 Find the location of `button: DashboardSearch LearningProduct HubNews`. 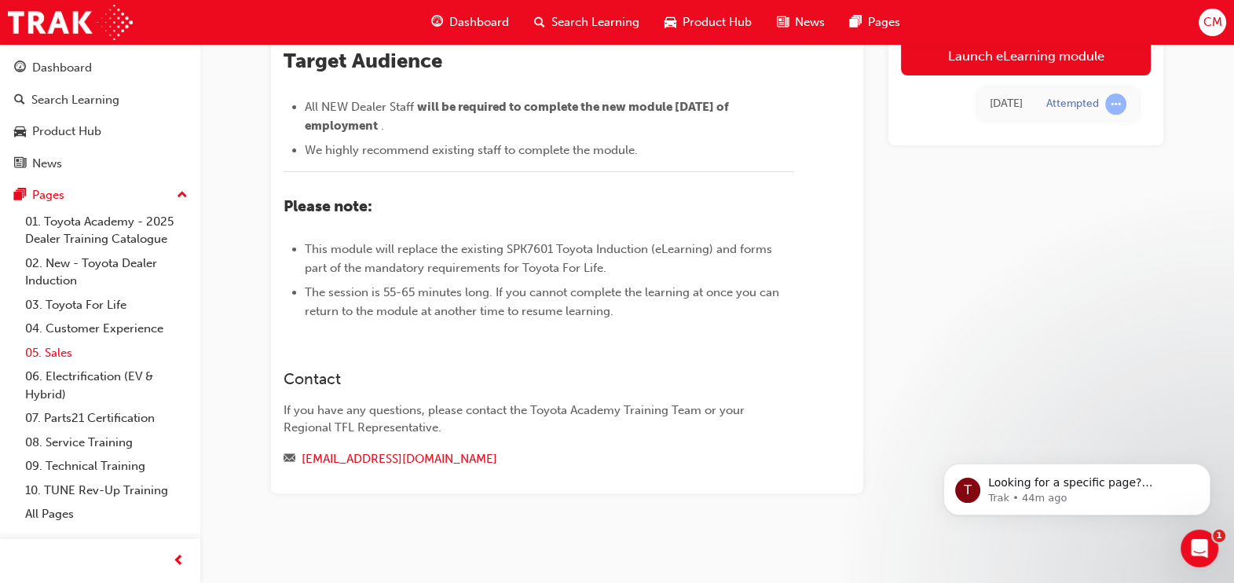

button: DashboardSearch LearningProduct HubNews is located at coordinates (100, 115).